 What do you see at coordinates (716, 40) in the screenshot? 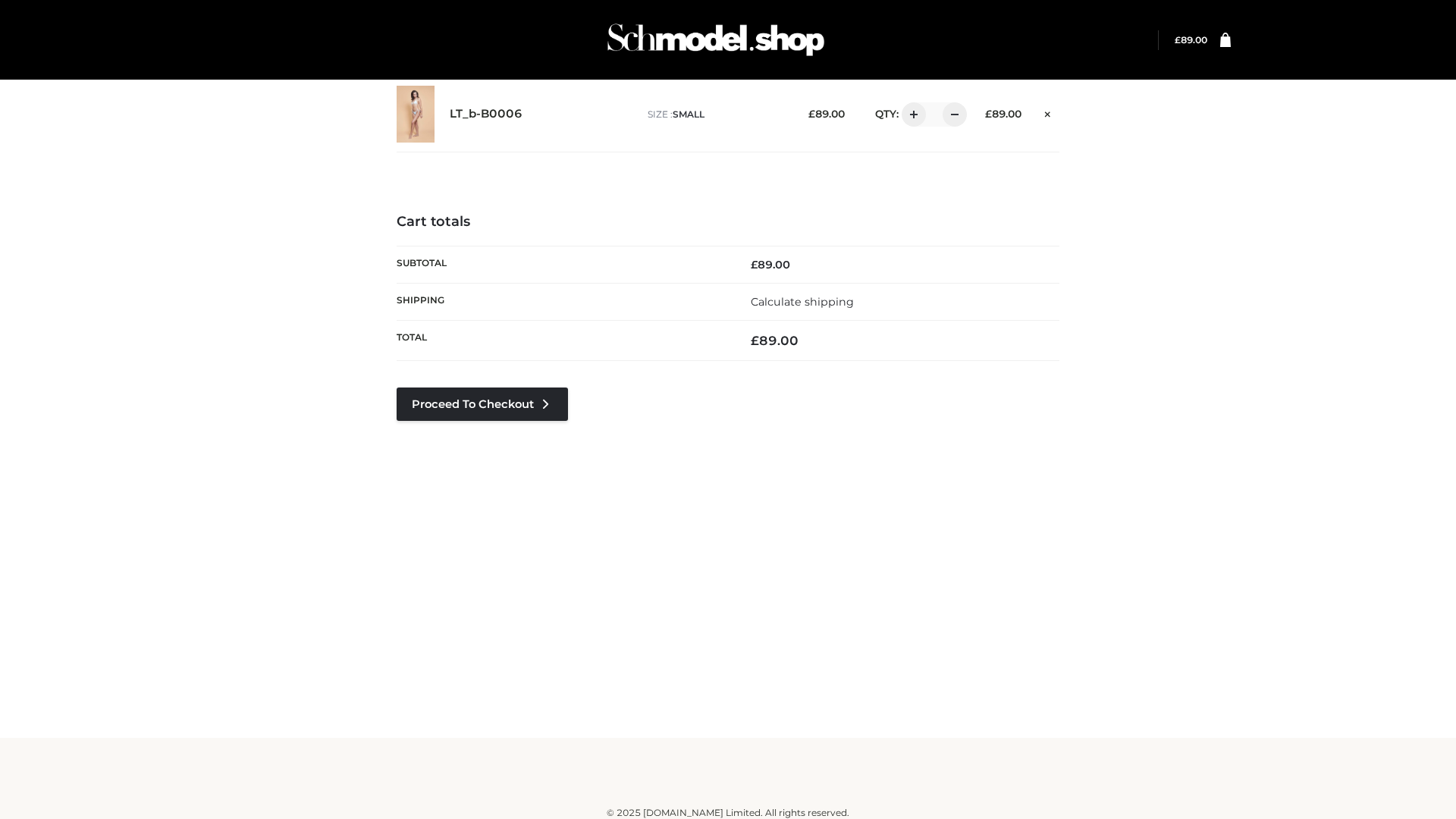
I see `img: Schmodel Admin 964` at bounding box center [716, 40].